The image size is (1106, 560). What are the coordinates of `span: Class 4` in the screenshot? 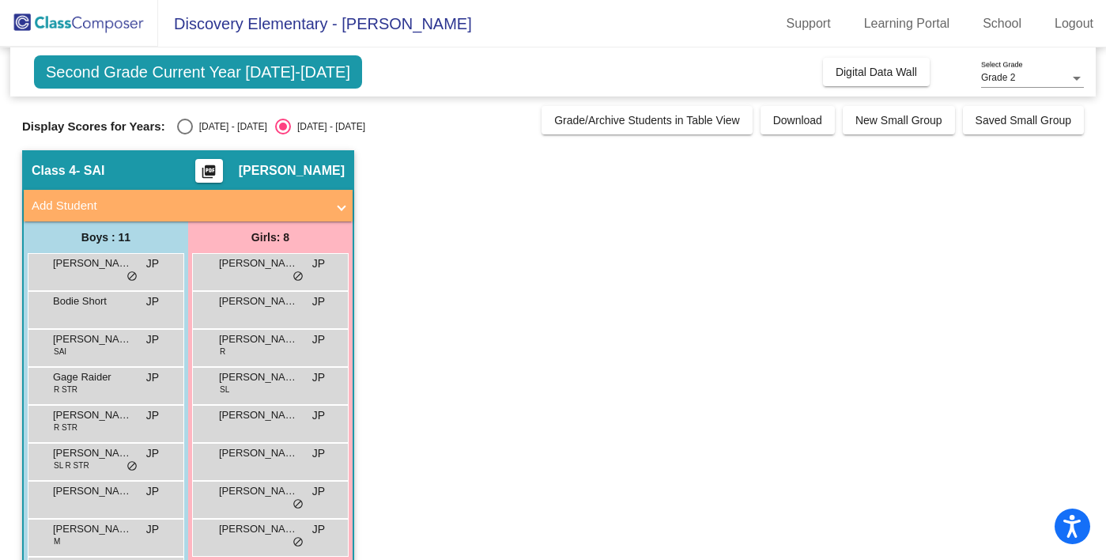 It's located at (54, 171).